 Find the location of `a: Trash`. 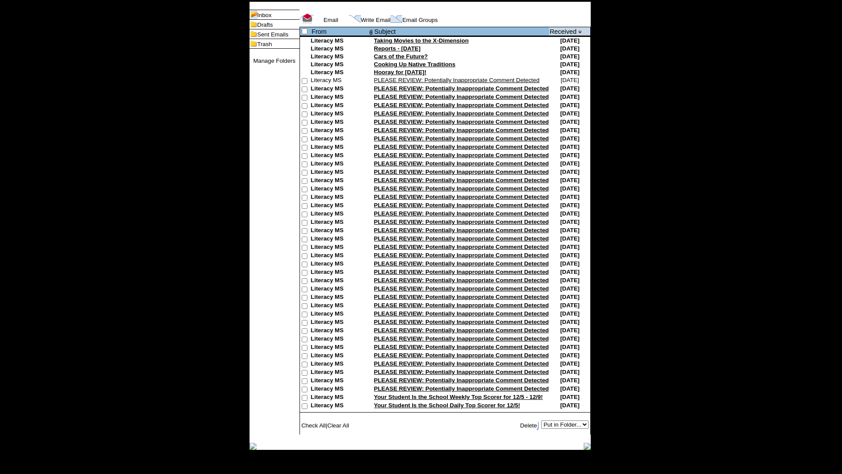

a: Trash is located at coordinates (265, 44).